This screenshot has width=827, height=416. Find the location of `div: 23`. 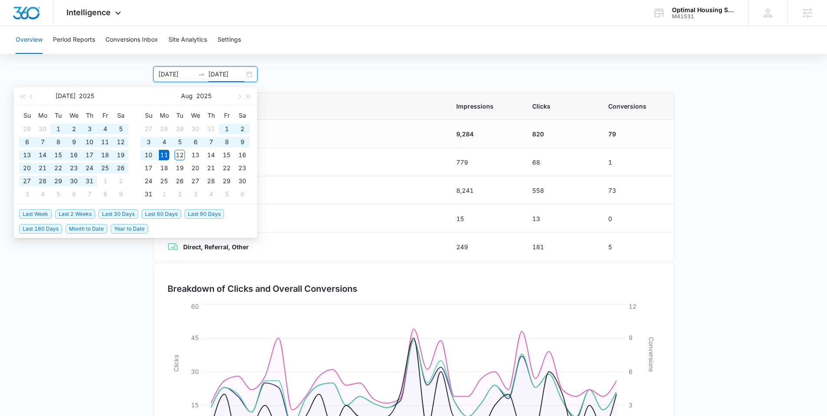

div: 23 is located at coordinates (242, 168).